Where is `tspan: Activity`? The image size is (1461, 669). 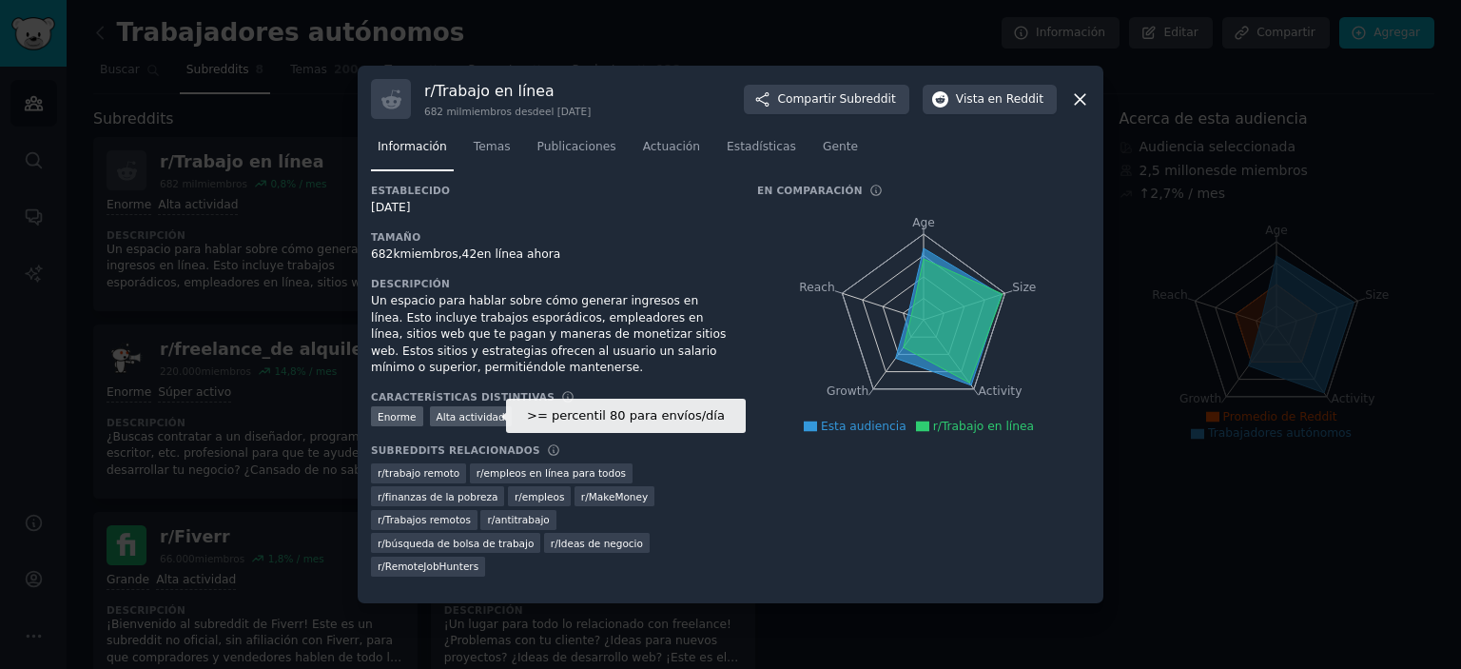 tspan: Activity is located at coordinates (1001, 392).